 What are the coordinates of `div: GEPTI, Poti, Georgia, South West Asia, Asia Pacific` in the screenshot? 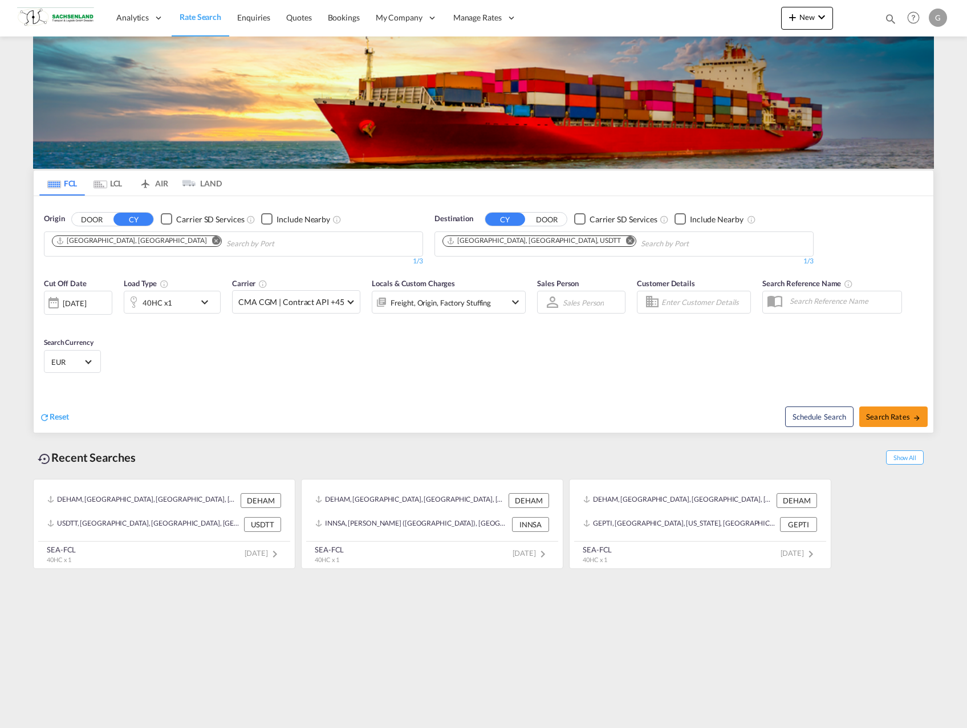 It's located at (680, 525).